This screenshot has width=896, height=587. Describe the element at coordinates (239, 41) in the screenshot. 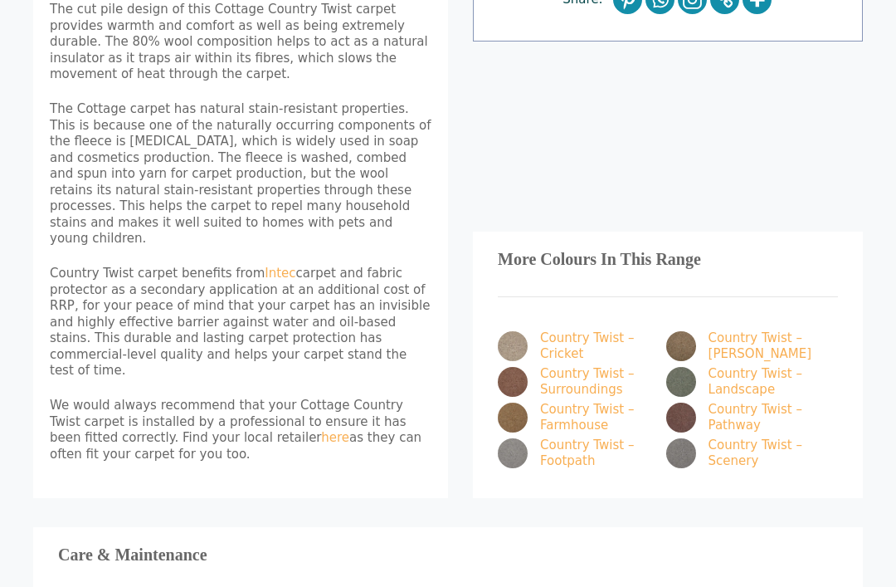

I see `span: The cut pile design of this Cottage Country Twist carpet provides warmth and comfort as well as b...` at that location.